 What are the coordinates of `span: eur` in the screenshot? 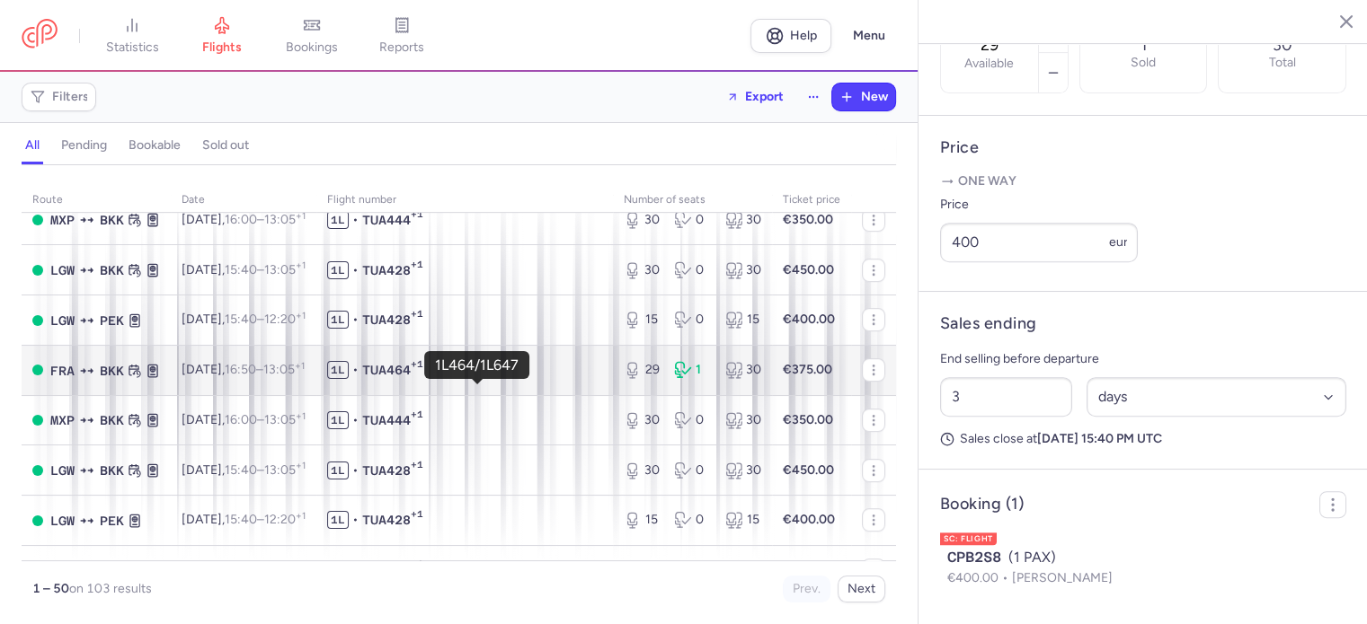 It's located at (1118, 242).